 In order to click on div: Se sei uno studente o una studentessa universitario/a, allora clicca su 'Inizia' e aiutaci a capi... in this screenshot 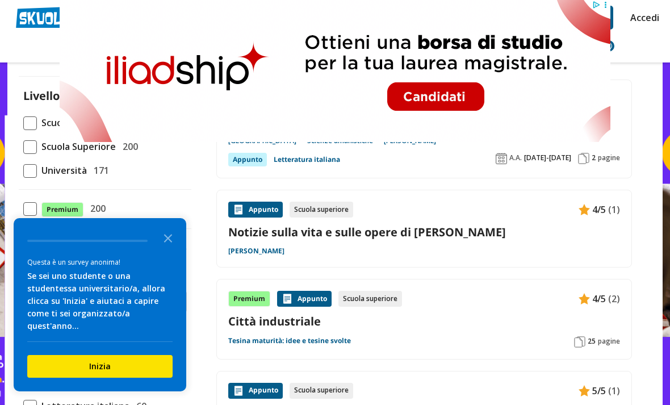, I will do `click(100, 301)`.